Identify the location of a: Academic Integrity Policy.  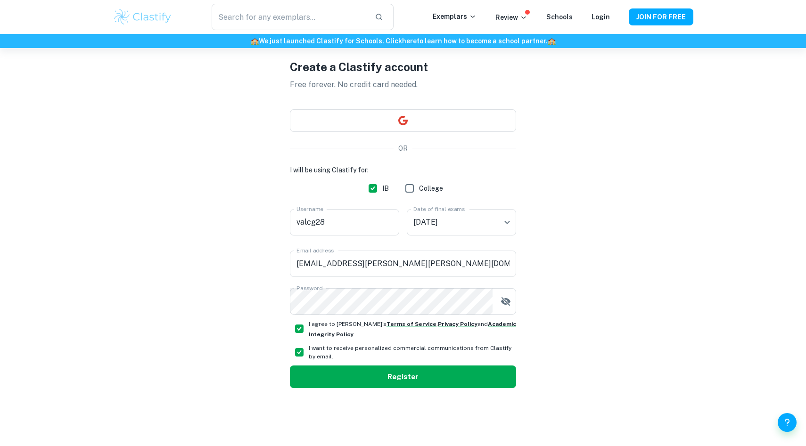
(412, 329).